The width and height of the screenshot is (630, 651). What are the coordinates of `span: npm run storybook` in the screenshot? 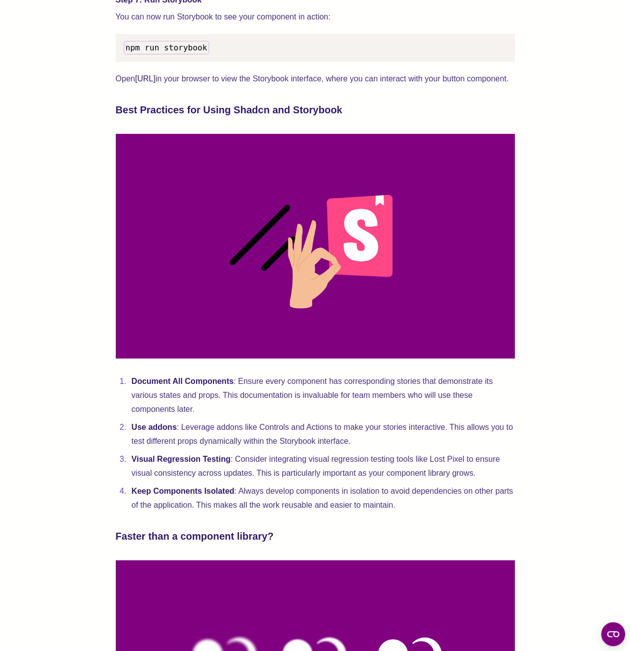 It's located at (167, 47).